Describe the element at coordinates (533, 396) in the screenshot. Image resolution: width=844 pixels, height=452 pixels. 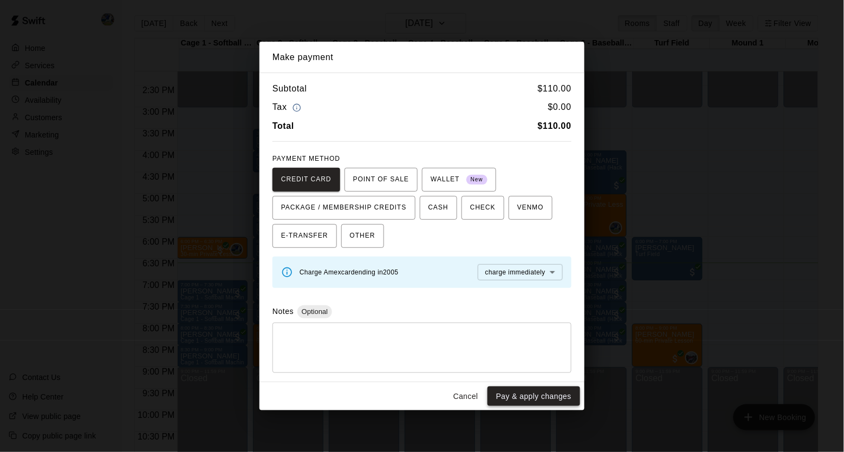
I see `button: Pay & apply changes` at that location.